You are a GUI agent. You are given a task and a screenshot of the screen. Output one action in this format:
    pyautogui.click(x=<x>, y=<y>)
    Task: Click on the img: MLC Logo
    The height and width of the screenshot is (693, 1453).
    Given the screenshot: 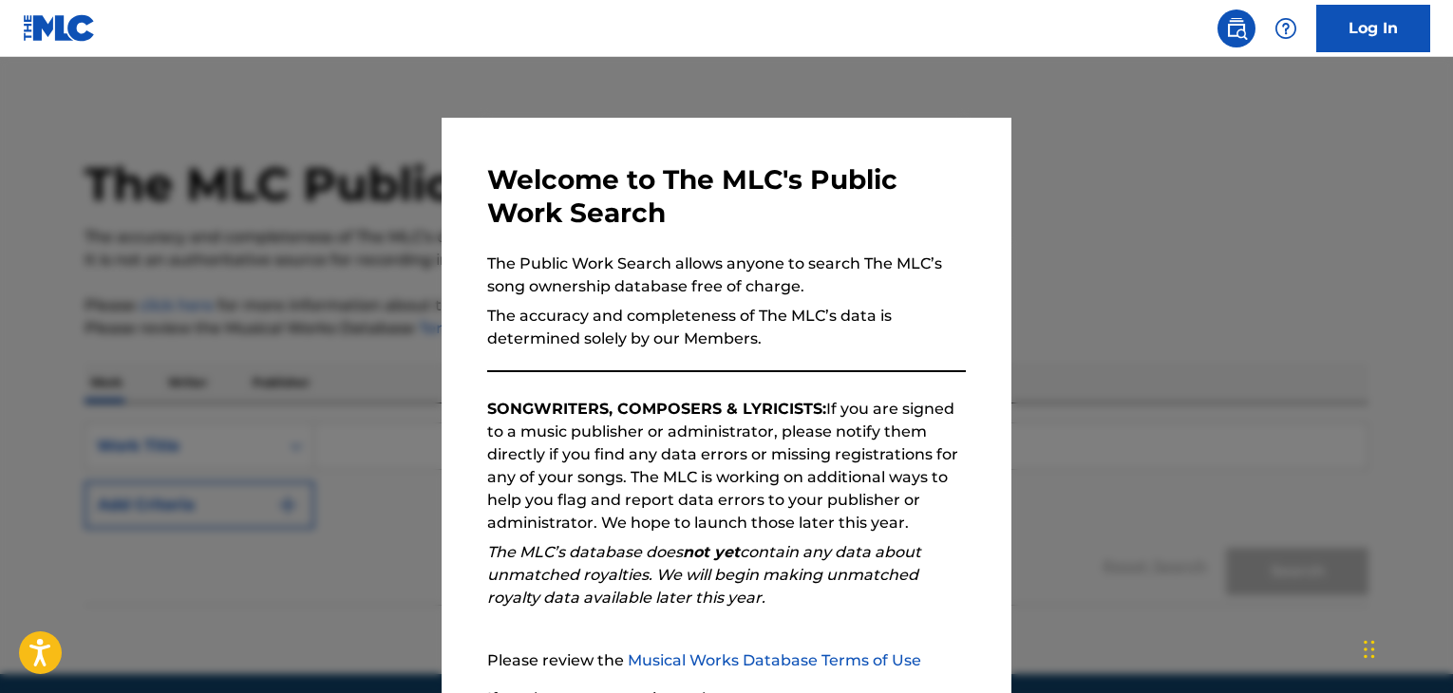 What is the action you would take?
    pyautogui.click(x=59, y=28)
    